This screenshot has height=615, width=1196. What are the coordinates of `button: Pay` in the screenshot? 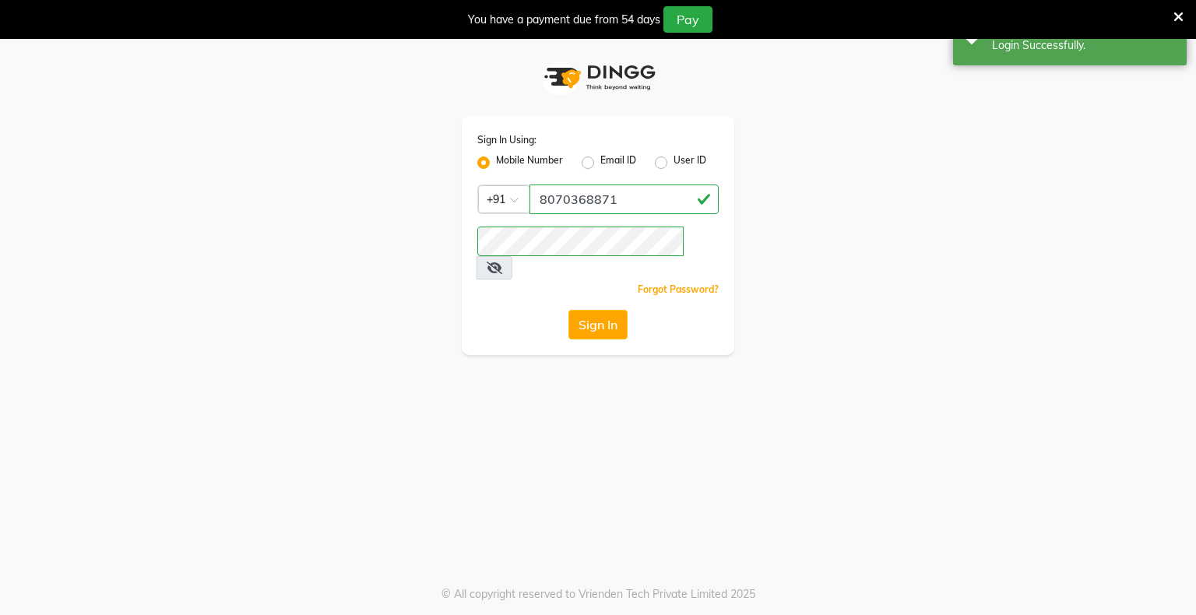 It's located at (687, 19).